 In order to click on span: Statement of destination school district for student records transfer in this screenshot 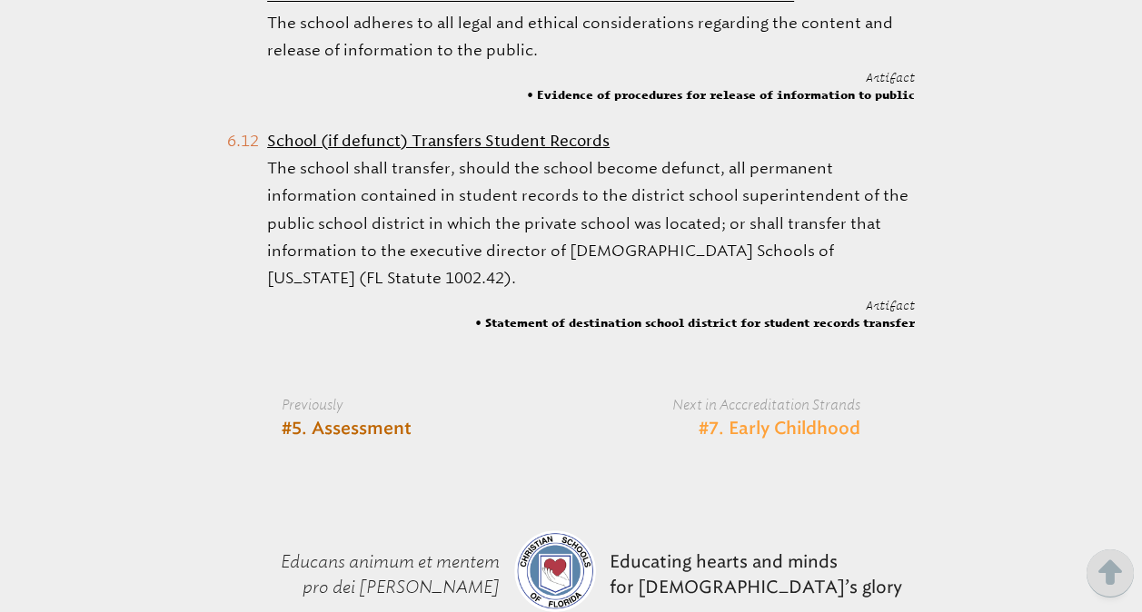, I will do `click(695, 322)`.